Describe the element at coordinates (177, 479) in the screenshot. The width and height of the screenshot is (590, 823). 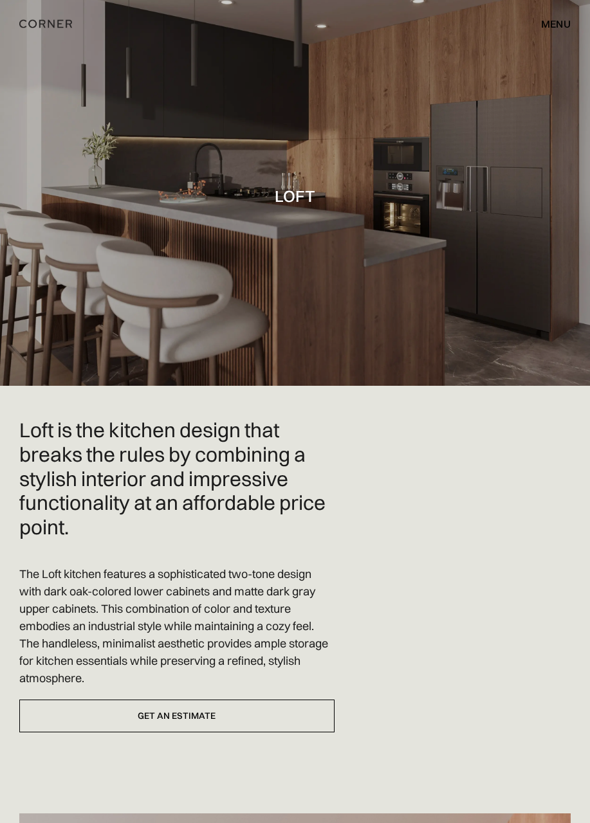
I see `h2: Loft is the kitchen design that breaks the rules by combining a stylish interior and impressive f...` at that location.